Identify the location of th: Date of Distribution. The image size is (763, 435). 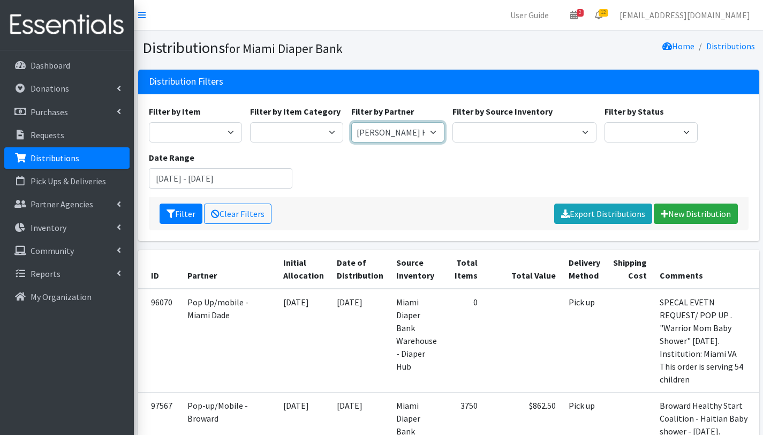
(360, 269).